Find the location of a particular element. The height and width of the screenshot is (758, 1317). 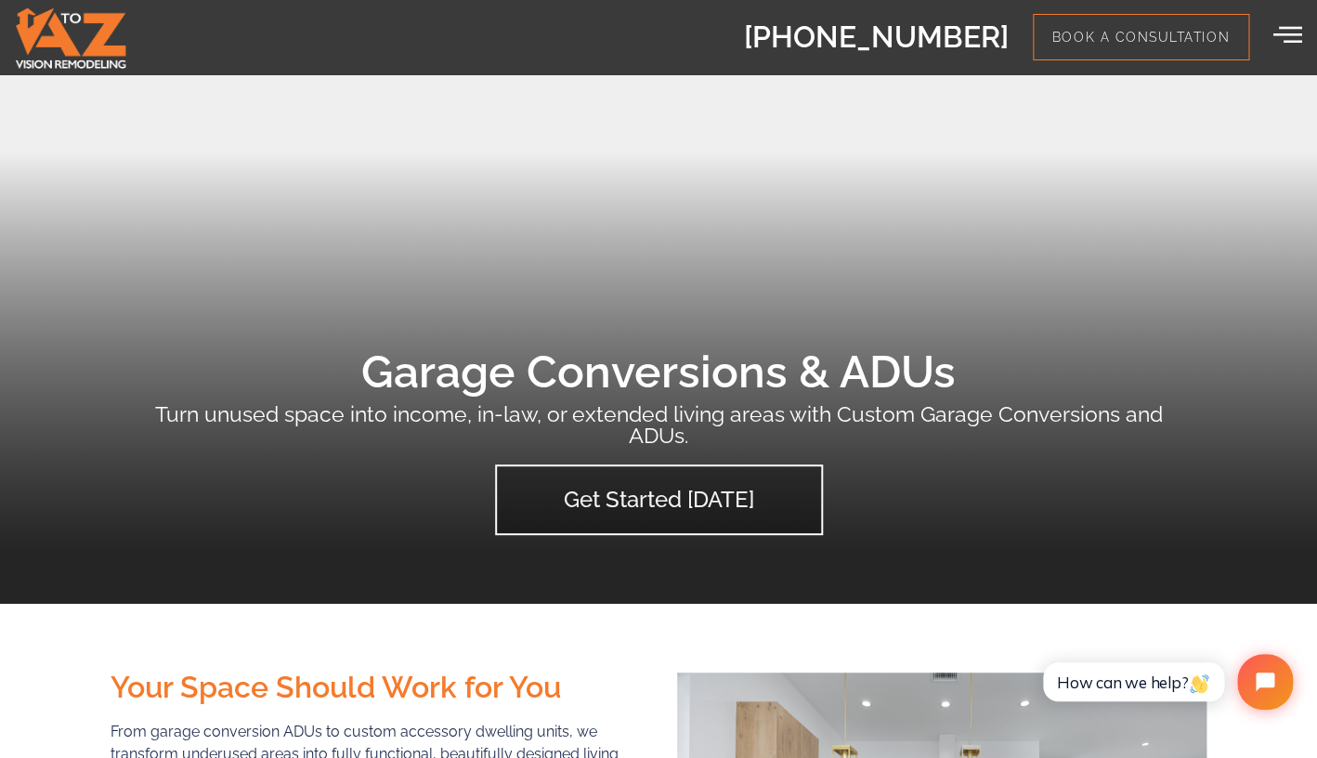

h2: Your Space Should Work for You is located at coordinates (375, 687).